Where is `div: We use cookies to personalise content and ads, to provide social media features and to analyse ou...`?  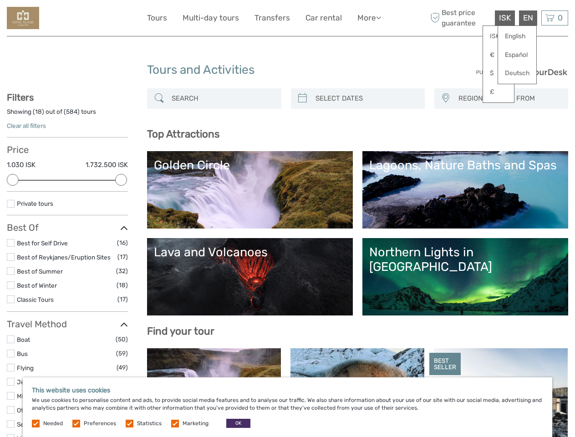 div: We use cookies to personalise content and ads, to provide social media features and to analyse ou... is located at coordinates (287, 407).